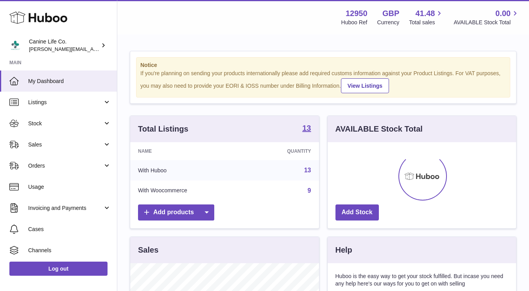 This screenshot has height=291, width=529. I want to click on h3: Sales, so click(148, 250).